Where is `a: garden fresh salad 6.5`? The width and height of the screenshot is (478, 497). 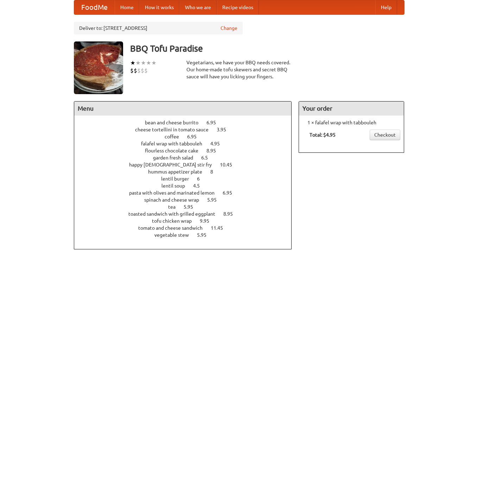
a: garden fresh salad 6.5 is located at coordinates (187, 158).